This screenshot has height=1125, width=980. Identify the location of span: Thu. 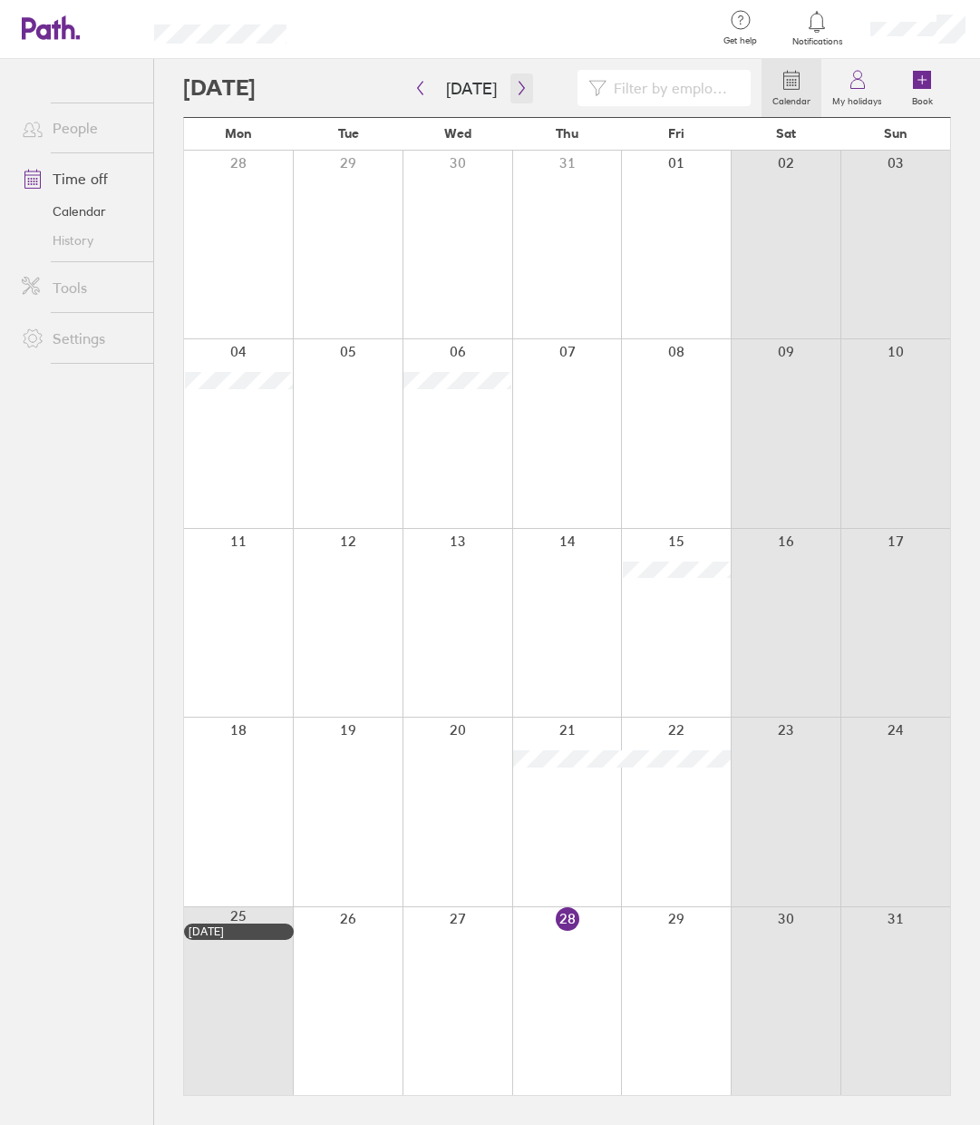
(567, 133).